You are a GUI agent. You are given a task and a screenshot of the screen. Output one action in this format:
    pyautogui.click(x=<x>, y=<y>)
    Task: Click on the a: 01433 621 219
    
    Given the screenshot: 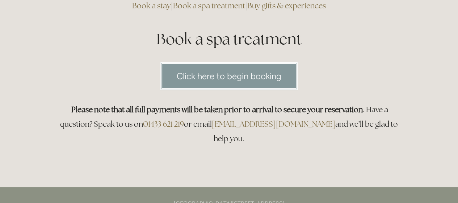 What is the action you would take?
    pyautogui.click(x=163, y=124)
    